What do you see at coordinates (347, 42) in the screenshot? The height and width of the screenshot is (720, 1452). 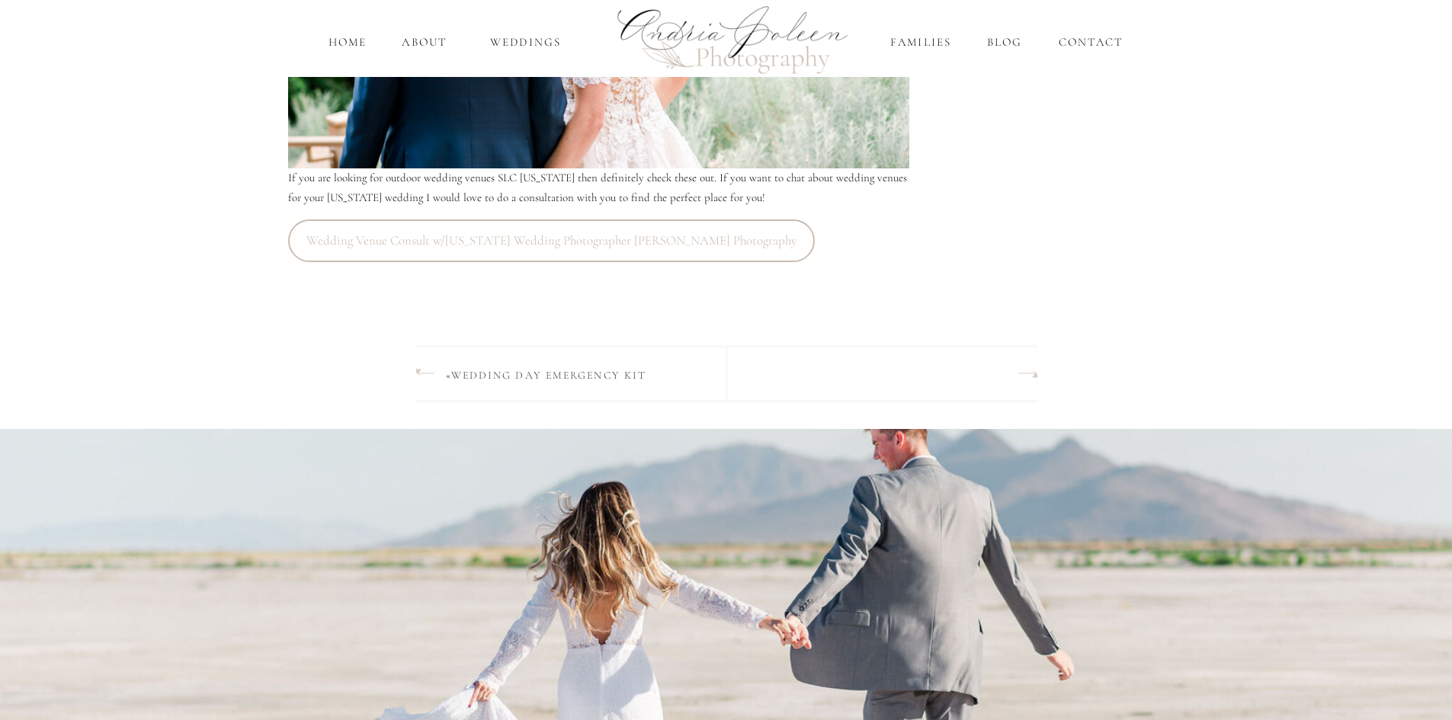 I see `nav: home` at bounding box center [347, 42].